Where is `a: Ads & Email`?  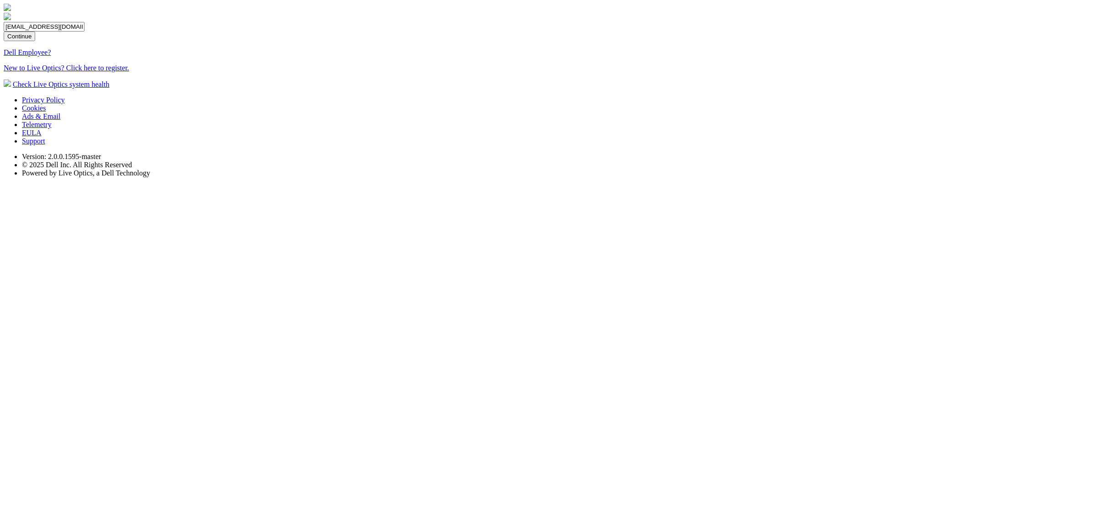
a: Ads & Email is located at coordinates (41, 116).